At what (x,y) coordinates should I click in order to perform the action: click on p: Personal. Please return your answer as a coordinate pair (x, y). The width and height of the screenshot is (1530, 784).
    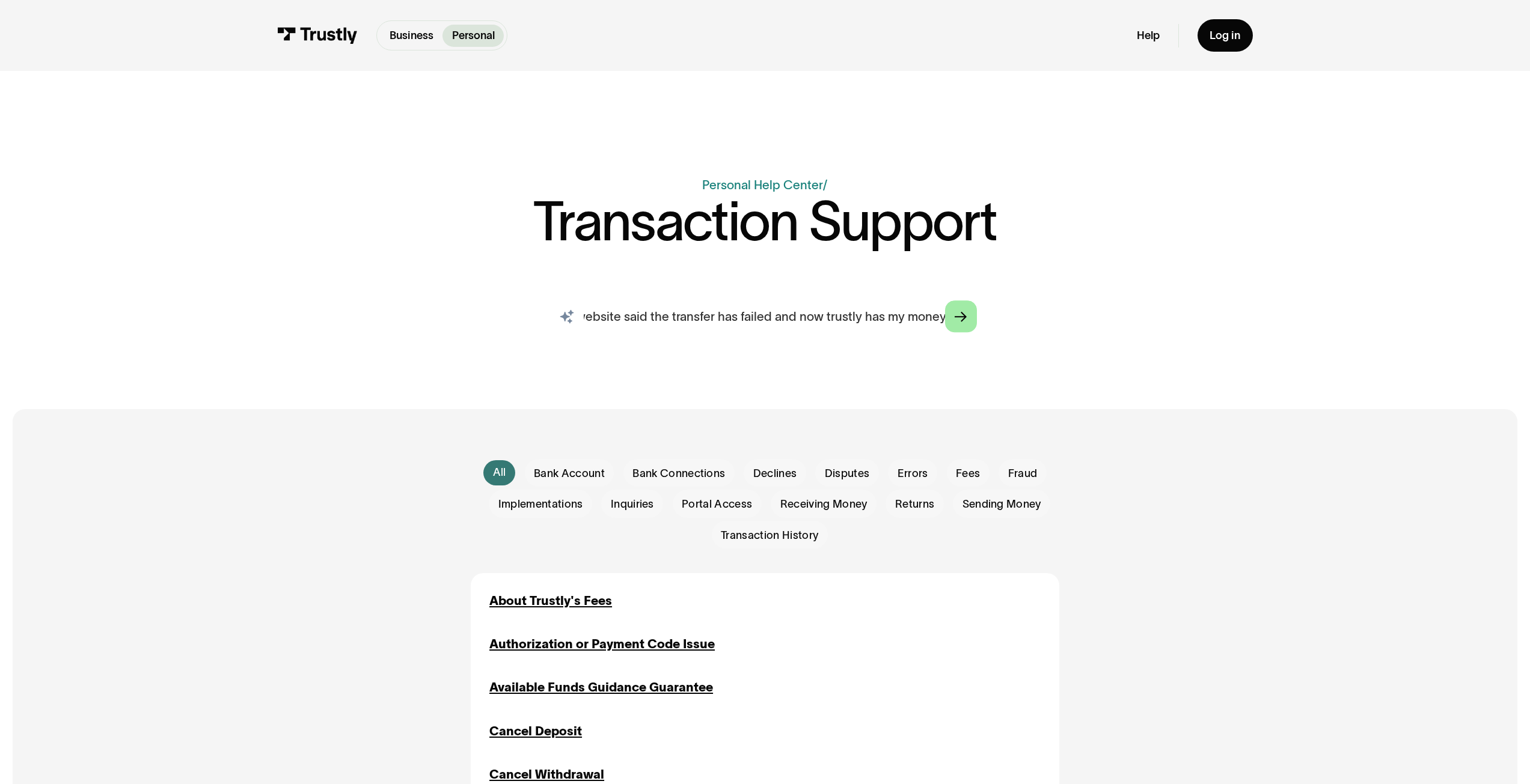
    Looking at the image, I should click on (473, 36).